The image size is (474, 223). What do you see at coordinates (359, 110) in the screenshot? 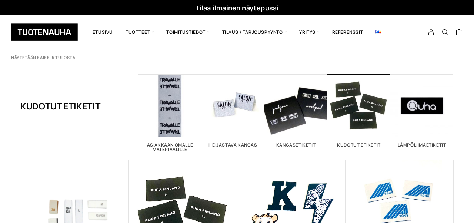
I see `a: Visit product category Kudotut etiketit` at bounding box center [359, 110].